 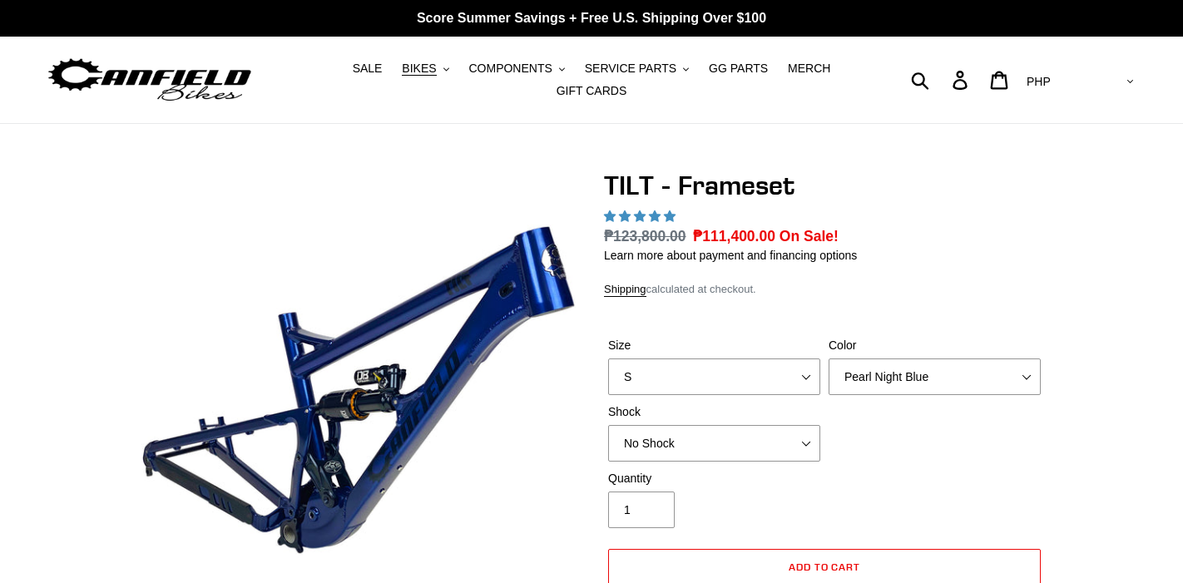 I want to click on button: SERVICE PARTS, so click(x=637, y=68).